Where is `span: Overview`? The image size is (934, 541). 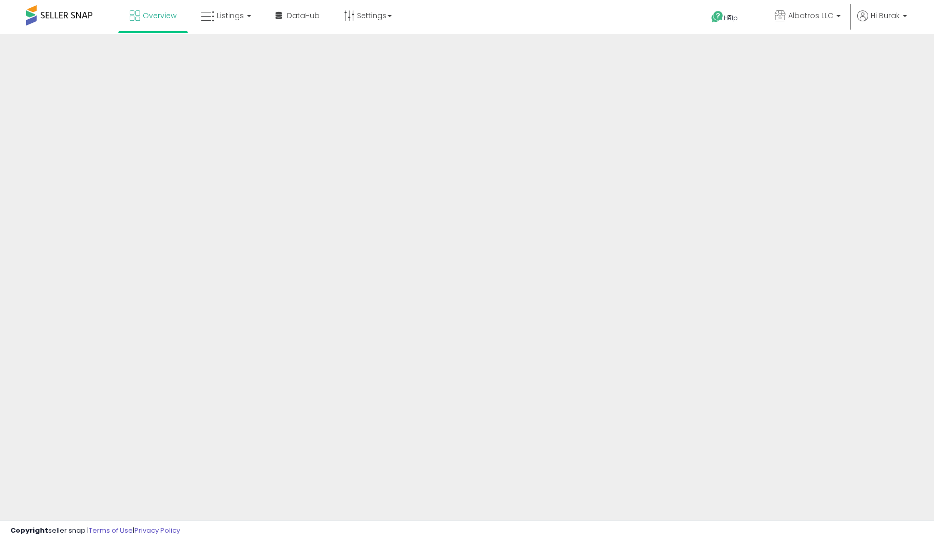
span: Overview is located at coordinates (159, 16).